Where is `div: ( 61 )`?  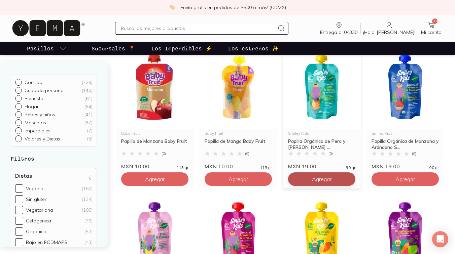 div: ( 61 ) is located at coordinates (88, 99).